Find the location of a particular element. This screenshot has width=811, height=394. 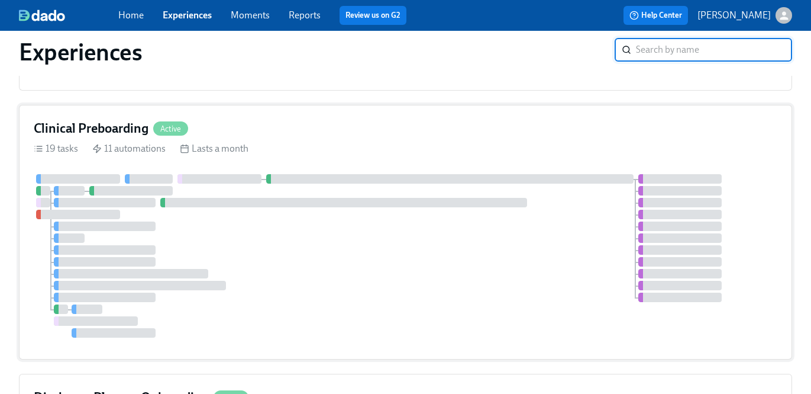

div: 11 automations is located at coordinates (129, 149).